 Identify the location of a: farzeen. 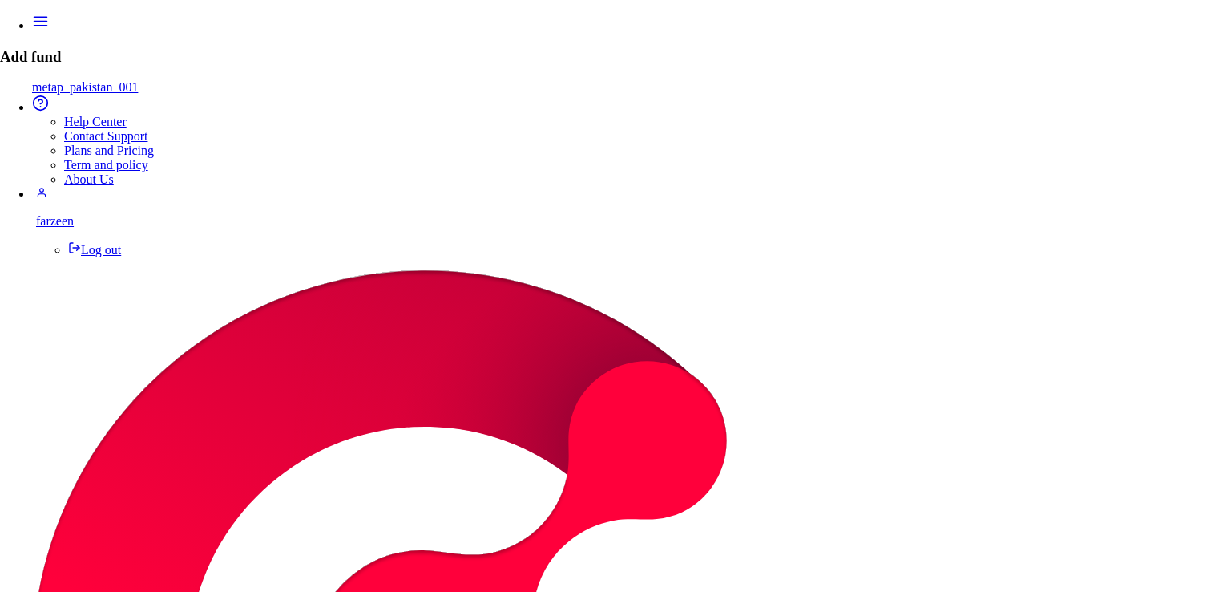
(632, 208).